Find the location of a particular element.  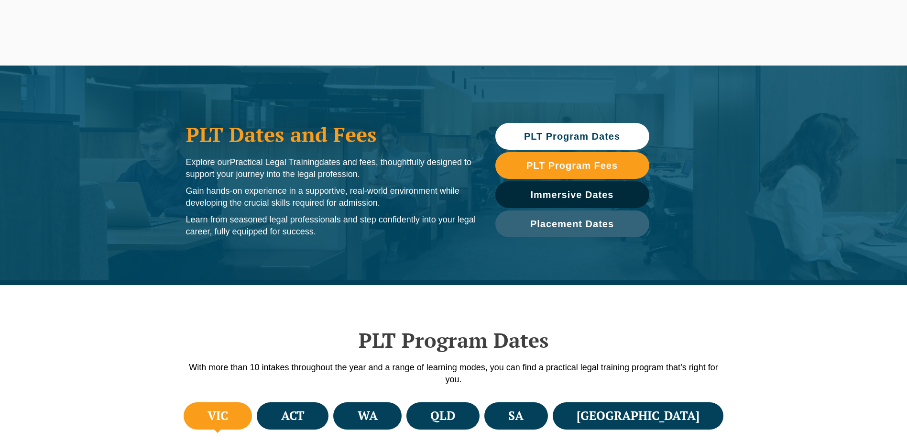

h4: VIC is located at coordinates (217, 415).